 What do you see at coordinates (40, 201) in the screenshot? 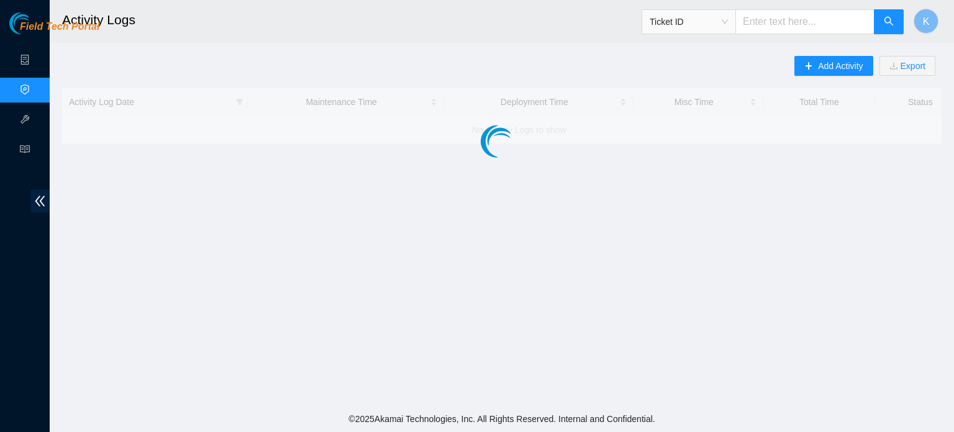
I see `span: double-left` at bounding box center [40, 201].